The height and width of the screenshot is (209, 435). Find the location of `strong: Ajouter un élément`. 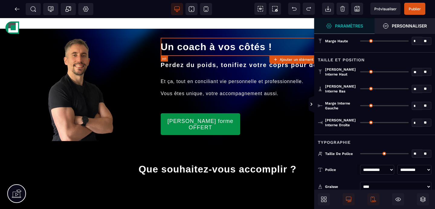

strong: Ajouter un élément is located at coordinates (297, 60).